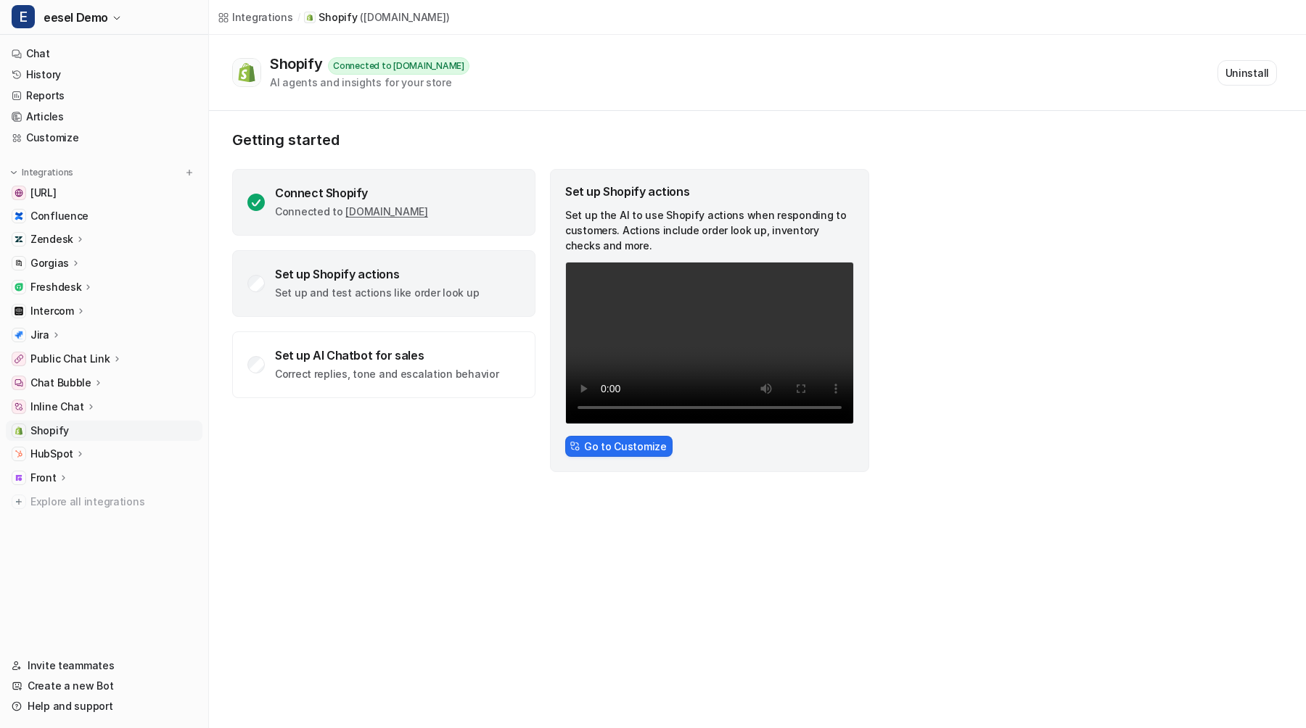 This screenshot has width=1306, height=728. Describe the element at coordinates (575, 446) in the screenshot. I see `img: CstomizeIcon` at that location.